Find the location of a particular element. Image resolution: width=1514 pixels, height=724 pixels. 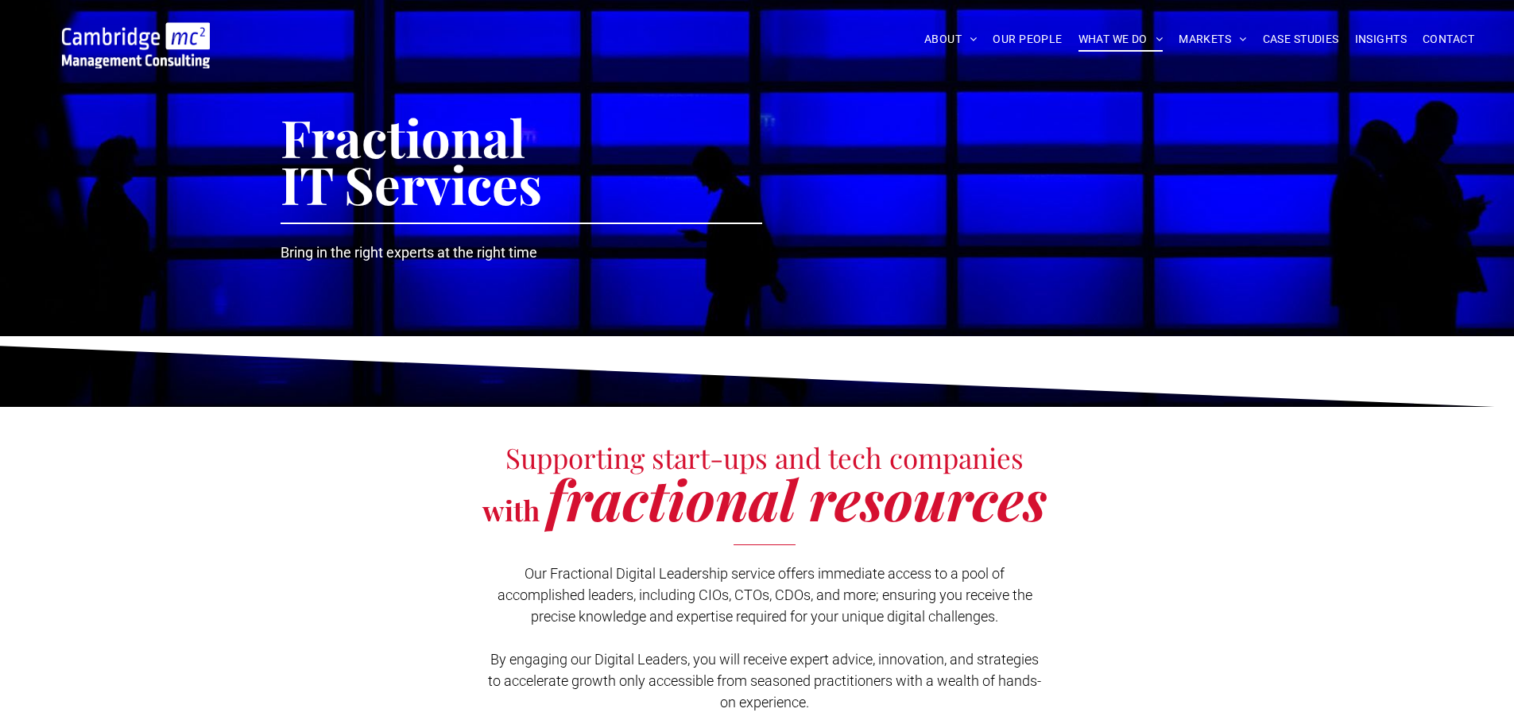

span: By engaging our Digital Leaders, you will receive expert advice, innovation, and strategies to ac... is located at coordinates (765, 680).